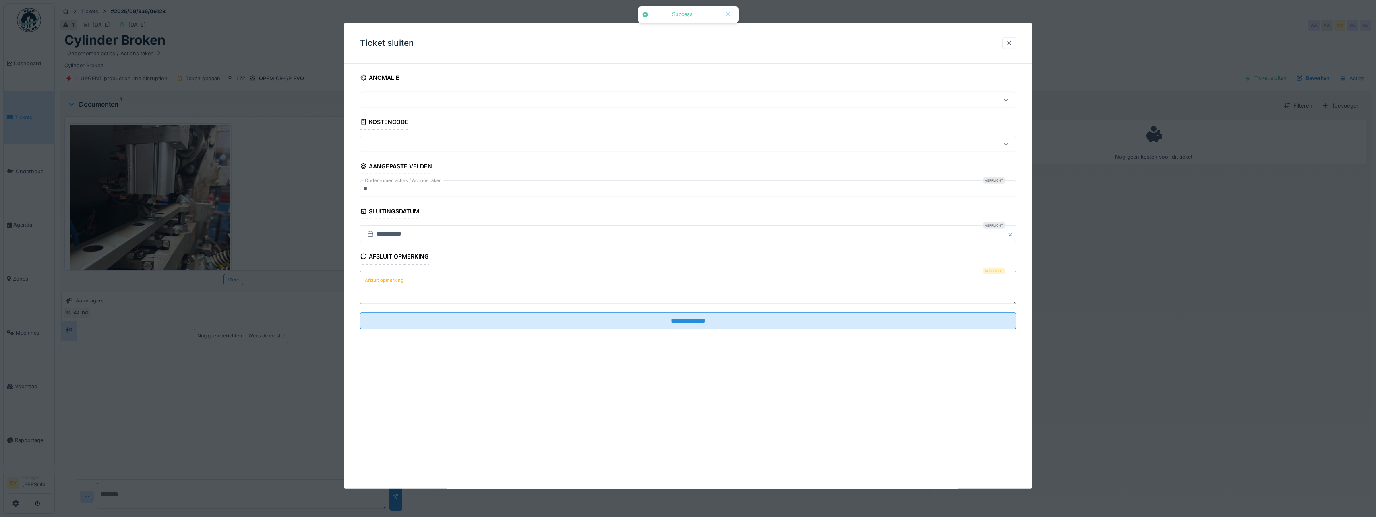  I want to click on label: Afsluit opmerking, so click(384, 280).